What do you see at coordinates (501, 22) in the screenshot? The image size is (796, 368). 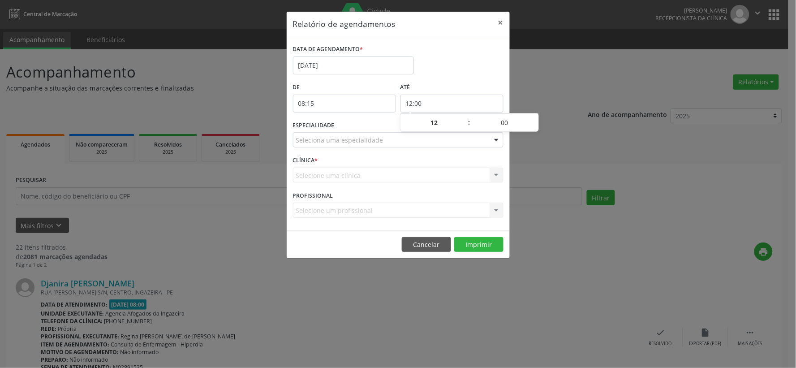 I see `button: Close` at bounding box center [501, 22].